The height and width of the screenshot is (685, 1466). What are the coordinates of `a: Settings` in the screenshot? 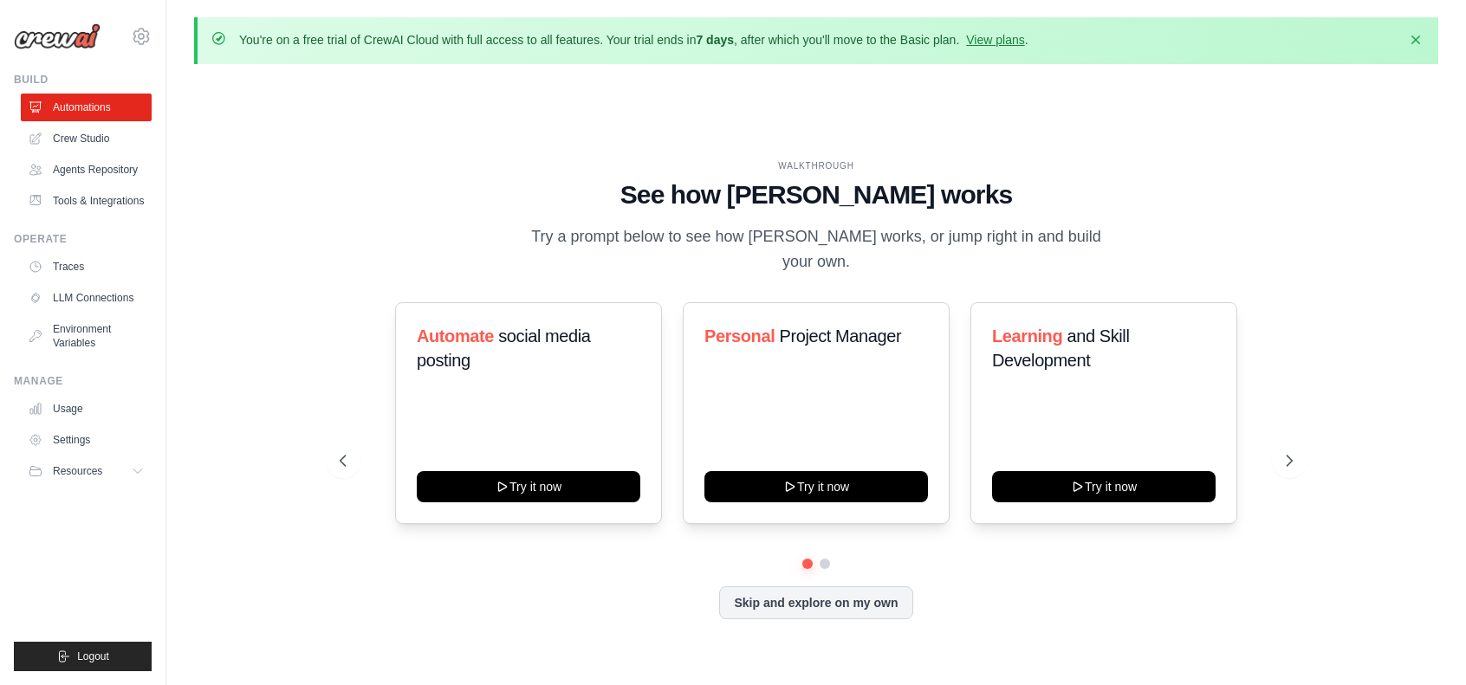 It's located at (86, 440).